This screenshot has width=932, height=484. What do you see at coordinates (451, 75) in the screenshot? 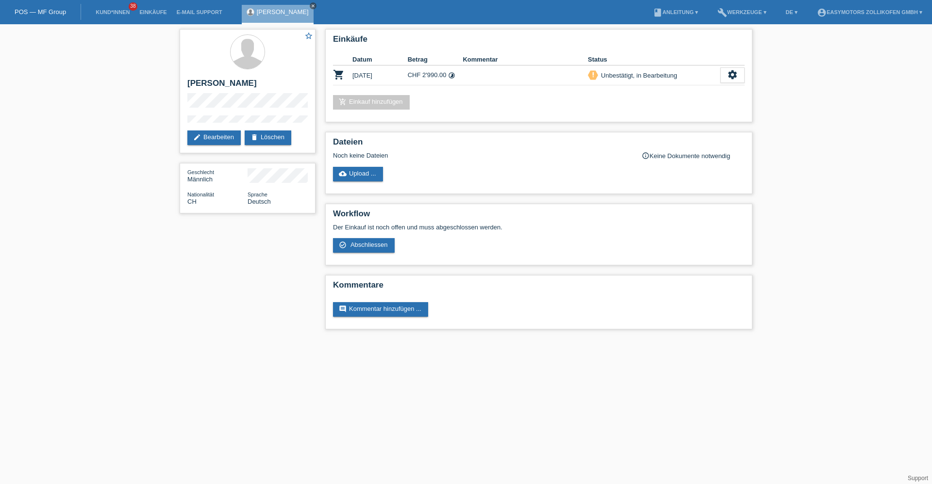
I see `i: Fixe Raten (24 Raten)` at bounding box center [451, 75].